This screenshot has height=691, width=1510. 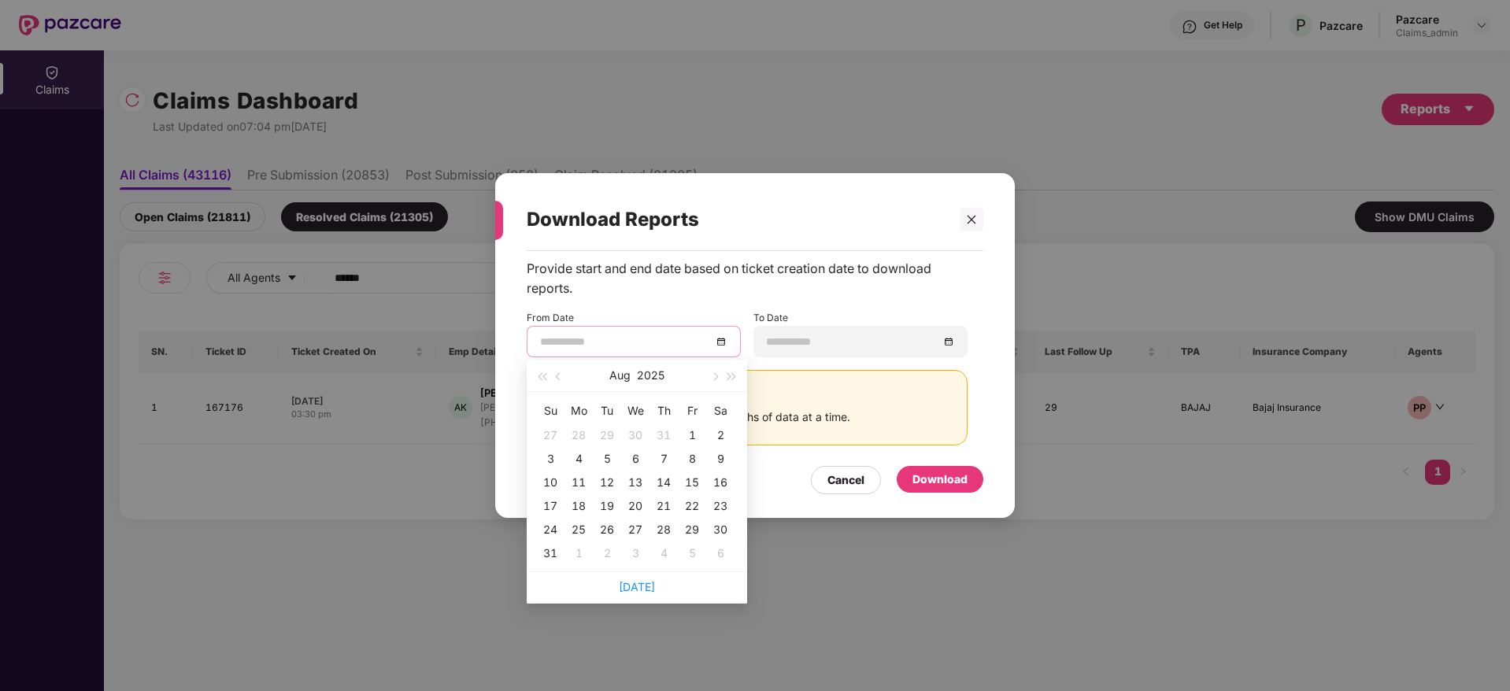 What do you see at coordinates (720, 530) in the screenshot?
I see `td: 2025-08-30` at bounding box center [720, 530].